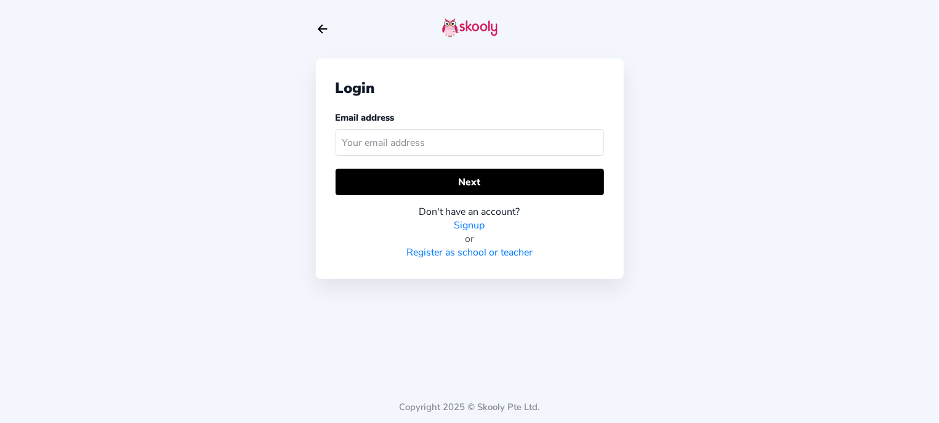 This screenshot has width=939, height=423. Describe the element at coordinates (470, 88) in the screenshot. I see `div: Login` at that location.